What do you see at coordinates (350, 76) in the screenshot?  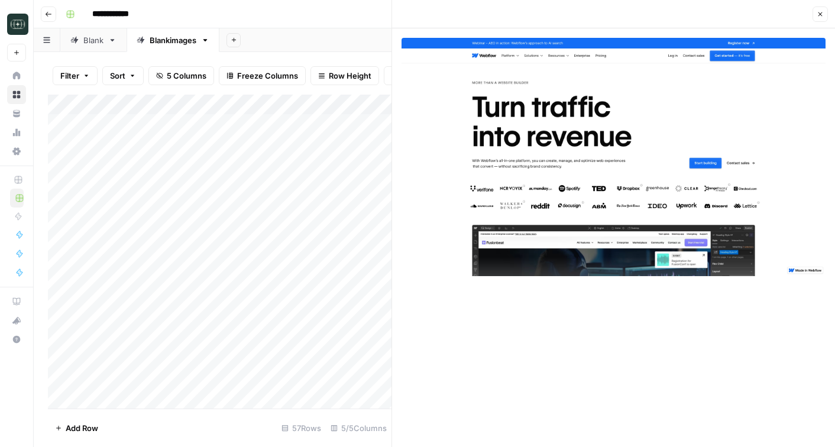 I see `span: Row Height` at bounding box center [350, 76].